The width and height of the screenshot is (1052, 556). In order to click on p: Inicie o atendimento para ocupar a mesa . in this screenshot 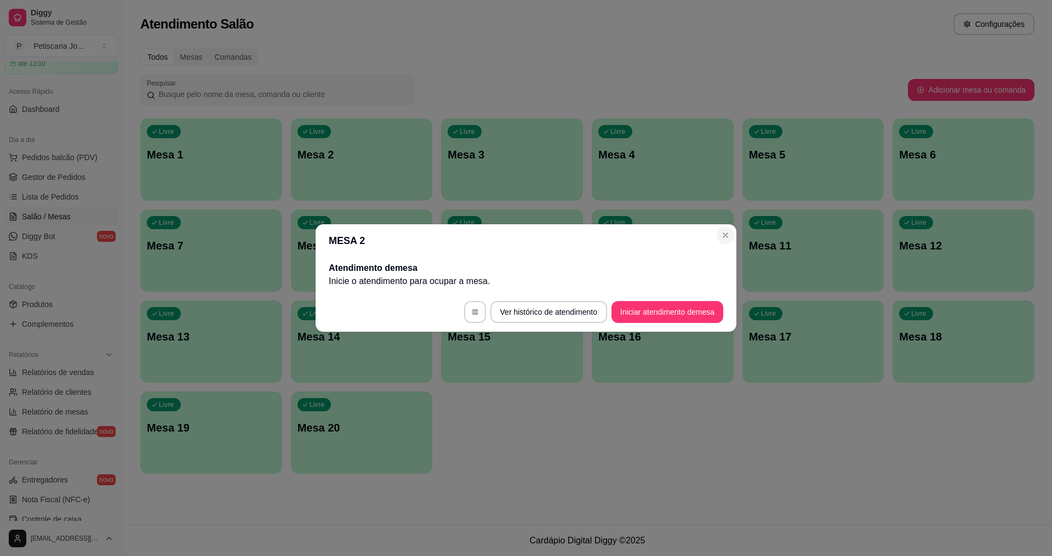, I will do `click(526, 281)`.